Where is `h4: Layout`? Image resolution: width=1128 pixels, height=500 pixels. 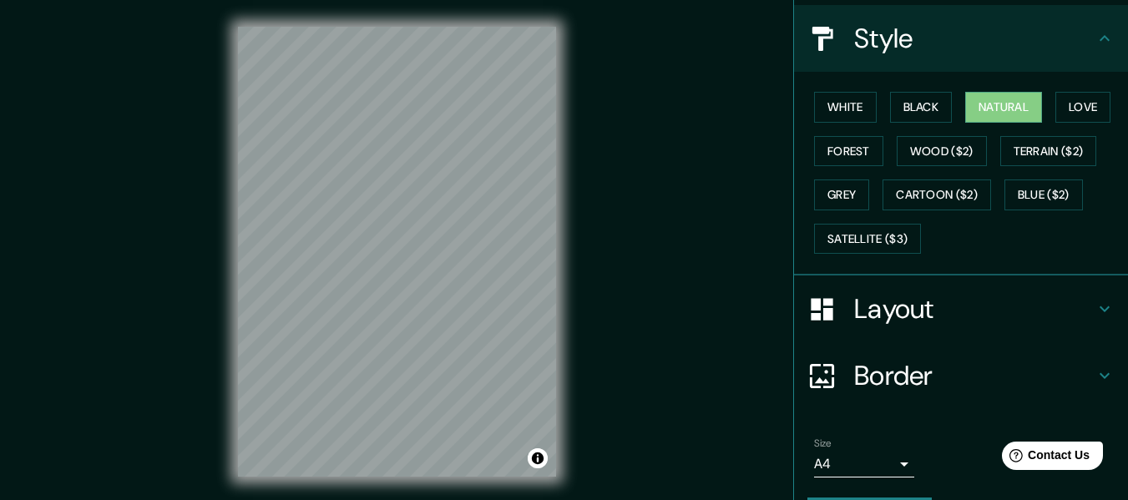
h4: Layout is located at coordinates (974, 309).